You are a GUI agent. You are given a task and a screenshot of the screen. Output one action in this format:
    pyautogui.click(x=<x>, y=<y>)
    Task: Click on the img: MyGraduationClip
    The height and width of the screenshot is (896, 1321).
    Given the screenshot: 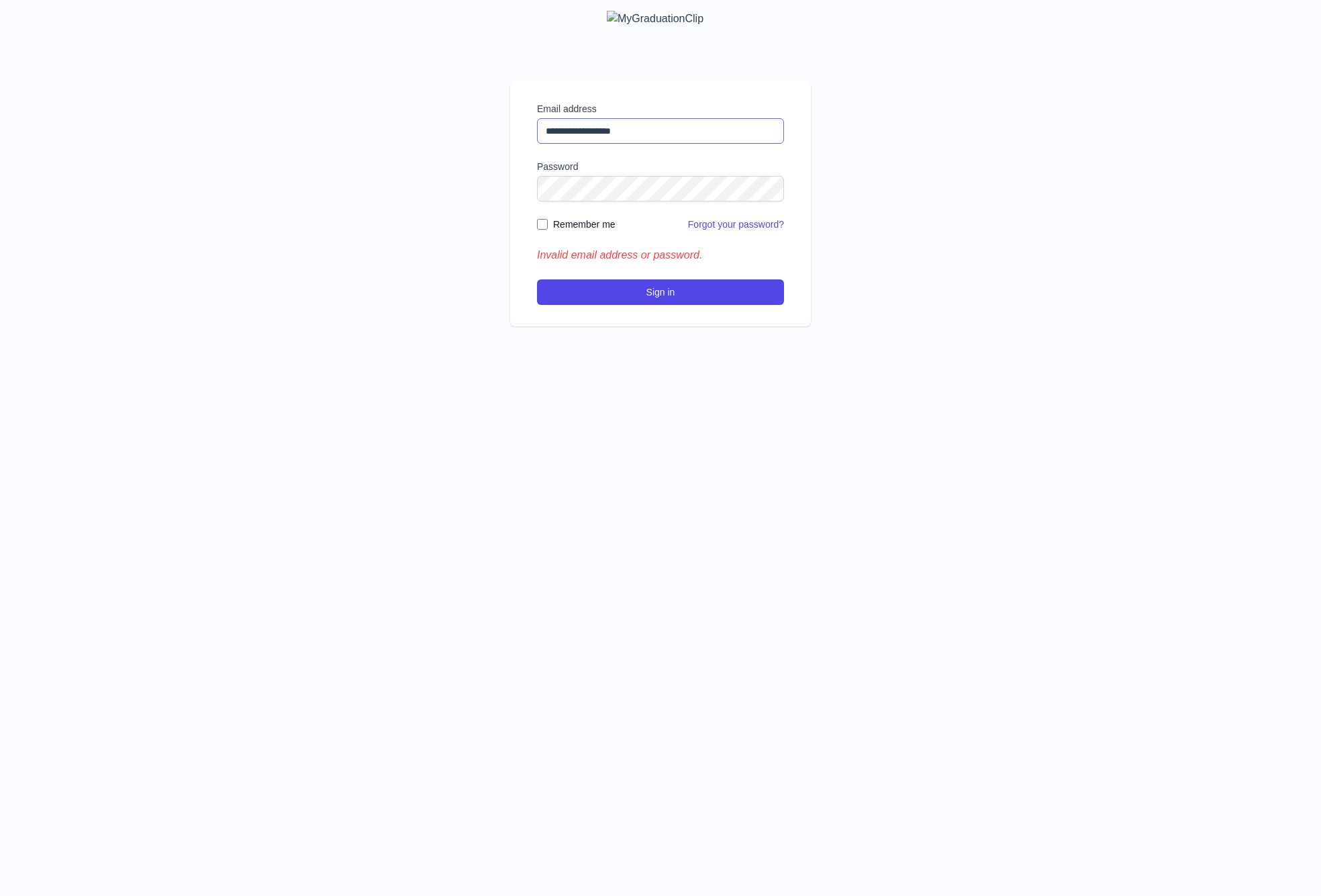 What is the action you would take?
    pyautogui.click(x=661, y=19)
    